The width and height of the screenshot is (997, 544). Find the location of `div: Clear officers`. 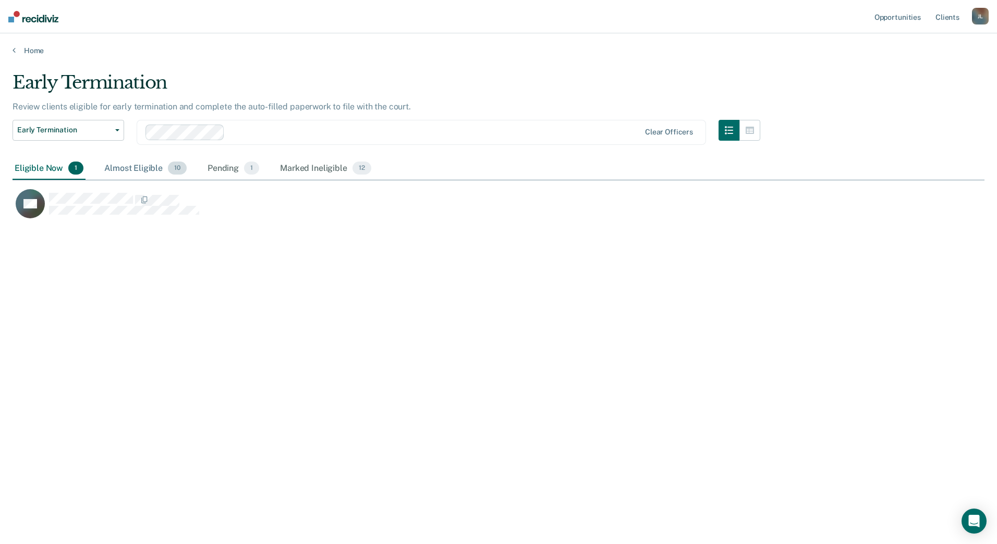

div: Clear officers is located at coordinates (669, 132).